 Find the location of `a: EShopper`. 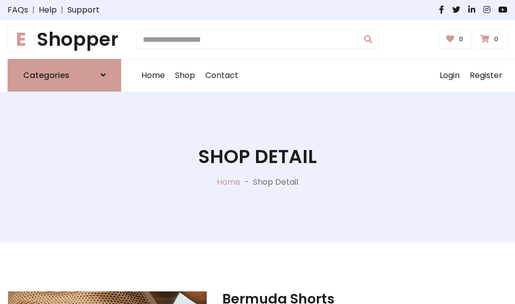

a: EShopper is located at coordinates (64, 39).